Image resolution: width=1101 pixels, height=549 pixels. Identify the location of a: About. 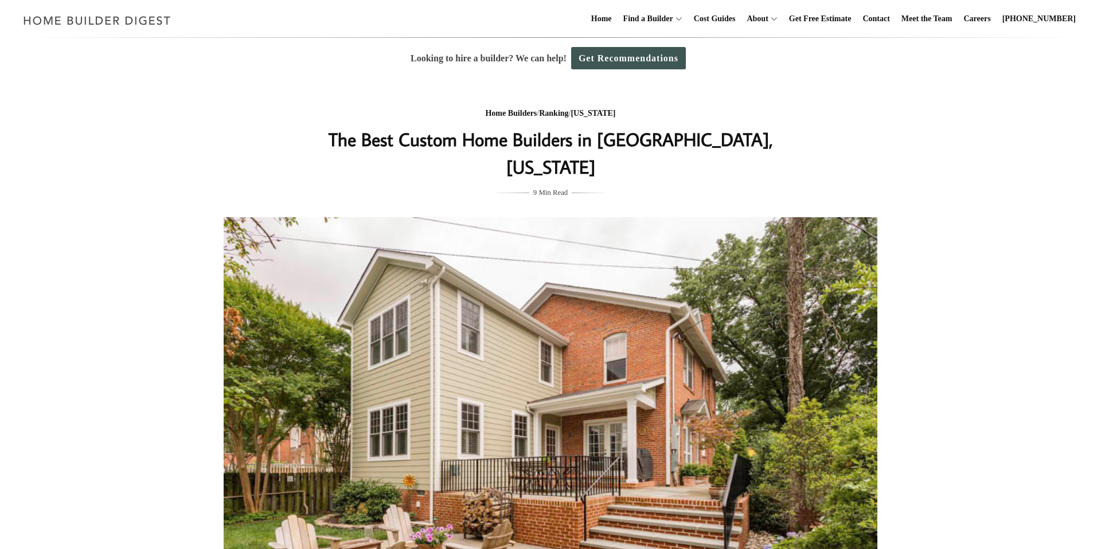
(754, 19).